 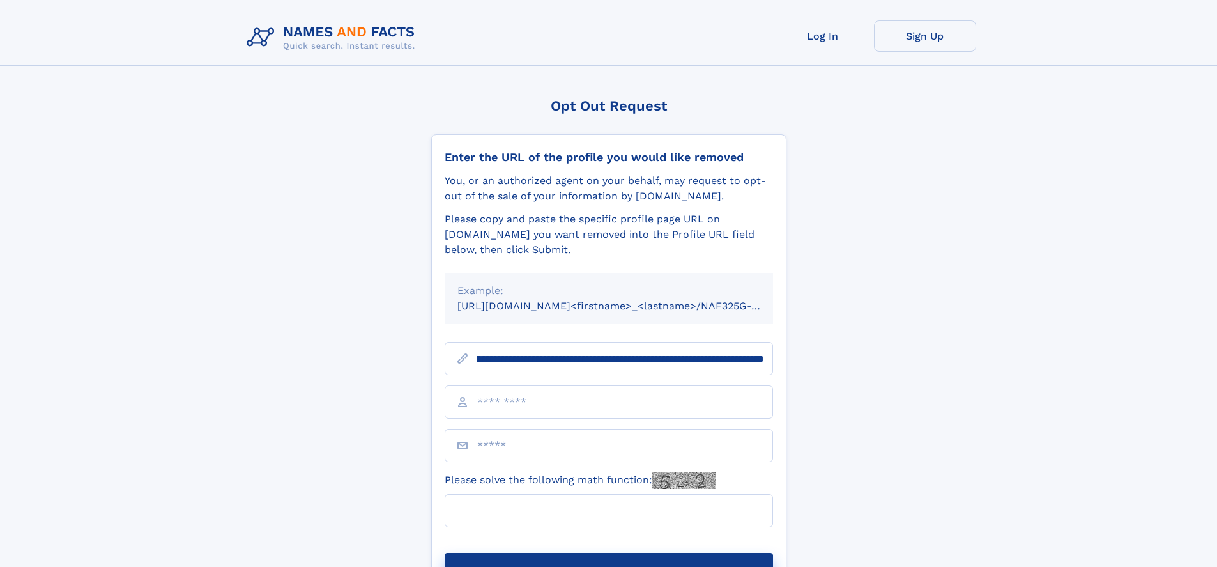 I want to click on div: You, or an authorized agent on your behalf, may request to opt-out of the sale of your informatio..., so click(x=609, y=188).